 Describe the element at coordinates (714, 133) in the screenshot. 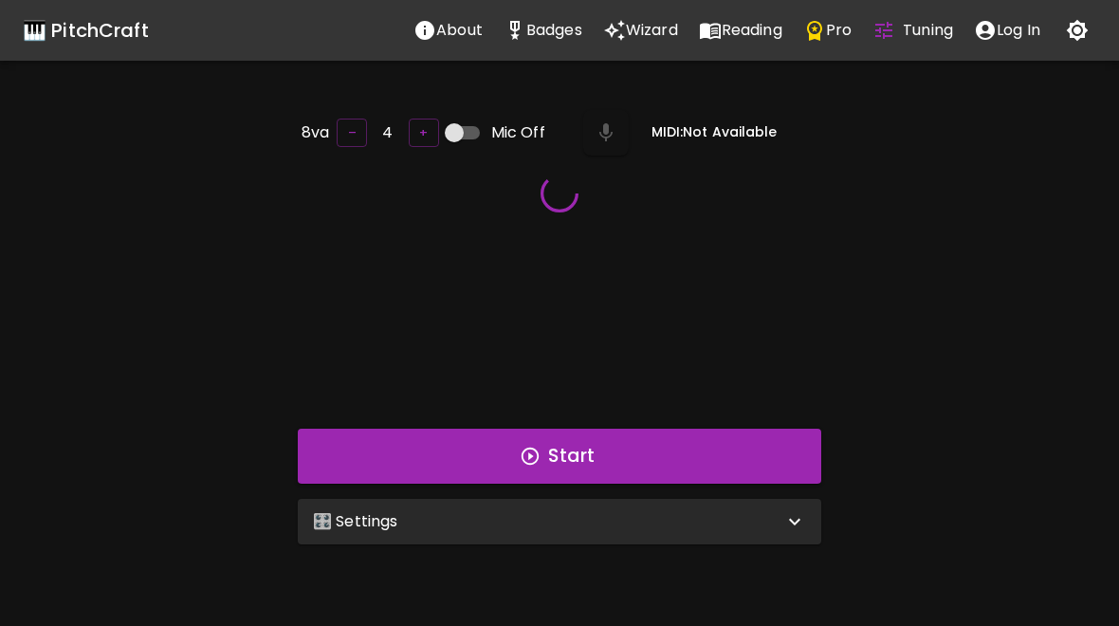

I see `h6: MIDI: Not Available` at that location.